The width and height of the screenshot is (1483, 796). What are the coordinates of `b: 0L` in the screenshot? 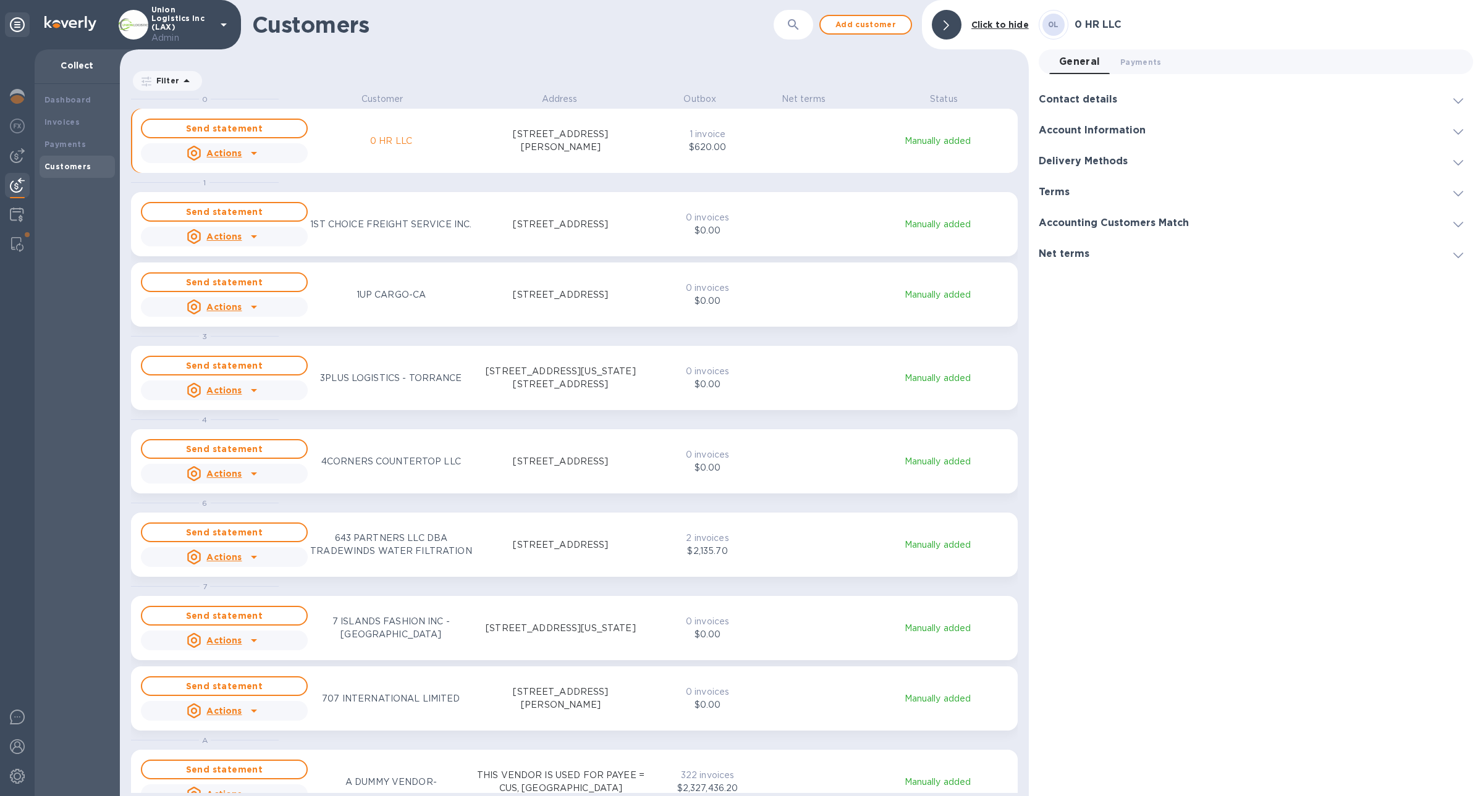 It's located at (1053, 24).